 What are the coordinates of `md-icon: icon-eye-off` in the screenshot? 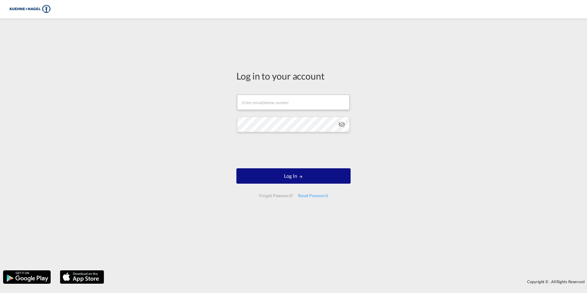 It's located at (341, 124).